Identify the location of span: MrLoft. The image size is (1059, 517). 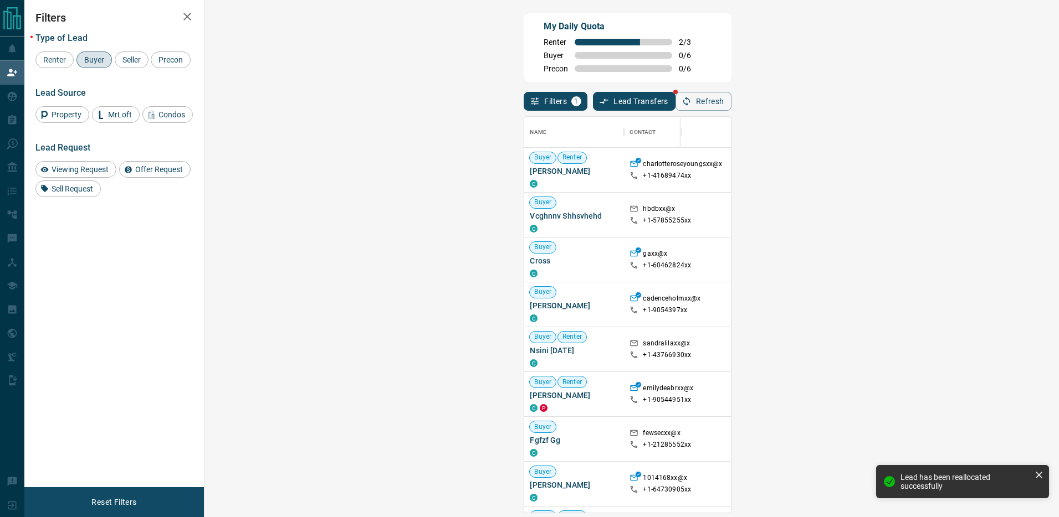
(120, 115).